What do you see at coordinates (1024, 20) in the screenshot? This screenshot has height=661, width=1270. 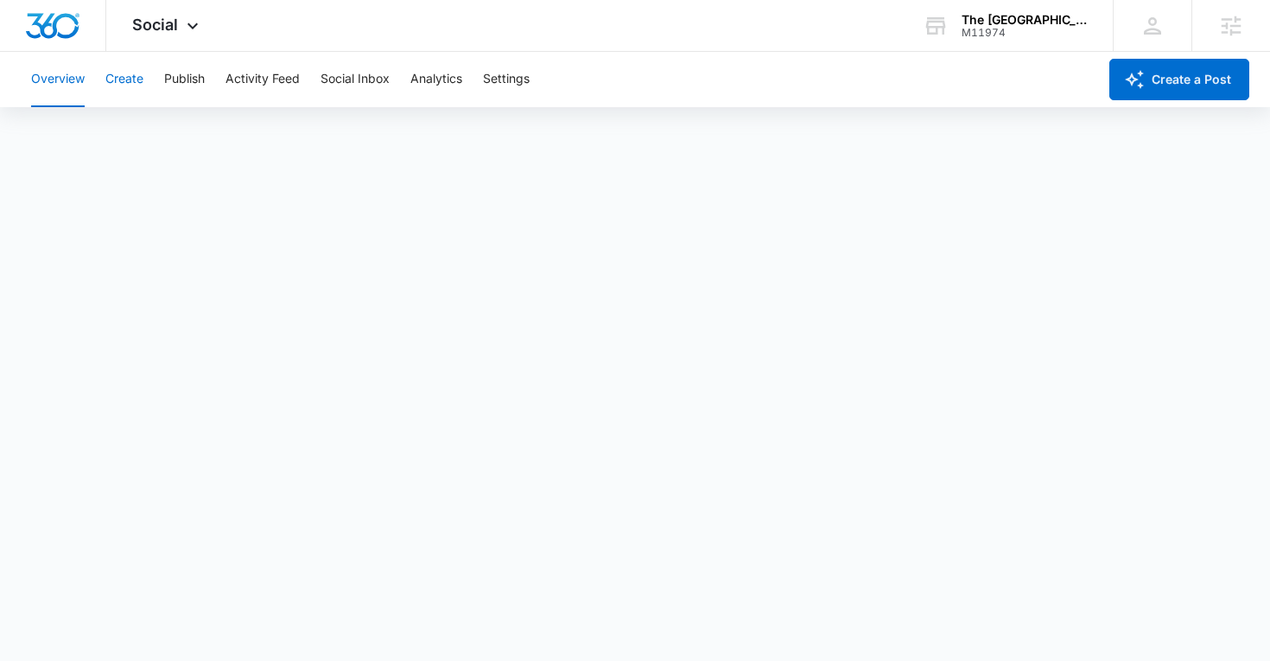 I see `div: account name` at bounding box center [1024, 20].